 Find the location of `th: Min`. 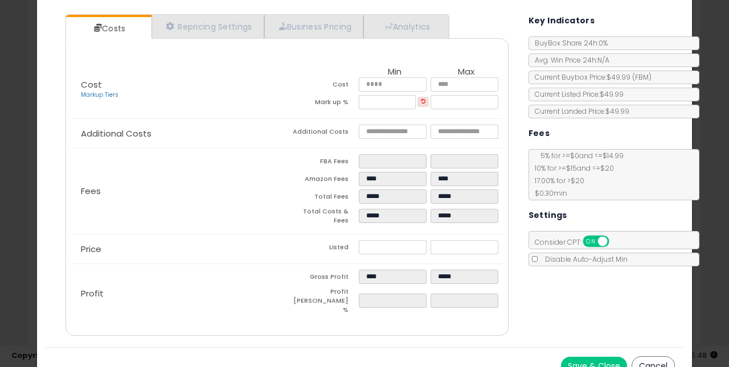

th: Min is located at coordinates (395, 72).